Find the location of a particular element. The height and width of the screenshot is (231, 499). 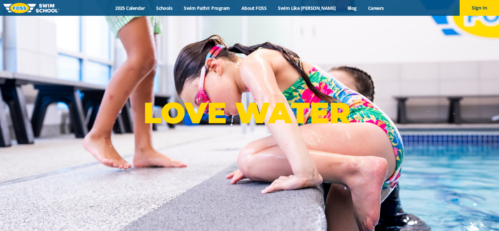

a: Blog is located at coordinates (352, 8).